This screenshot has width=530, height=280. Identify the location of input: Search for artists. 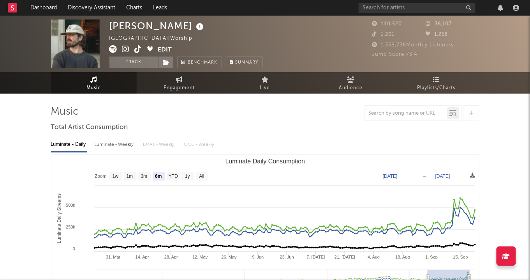
(417, 8).